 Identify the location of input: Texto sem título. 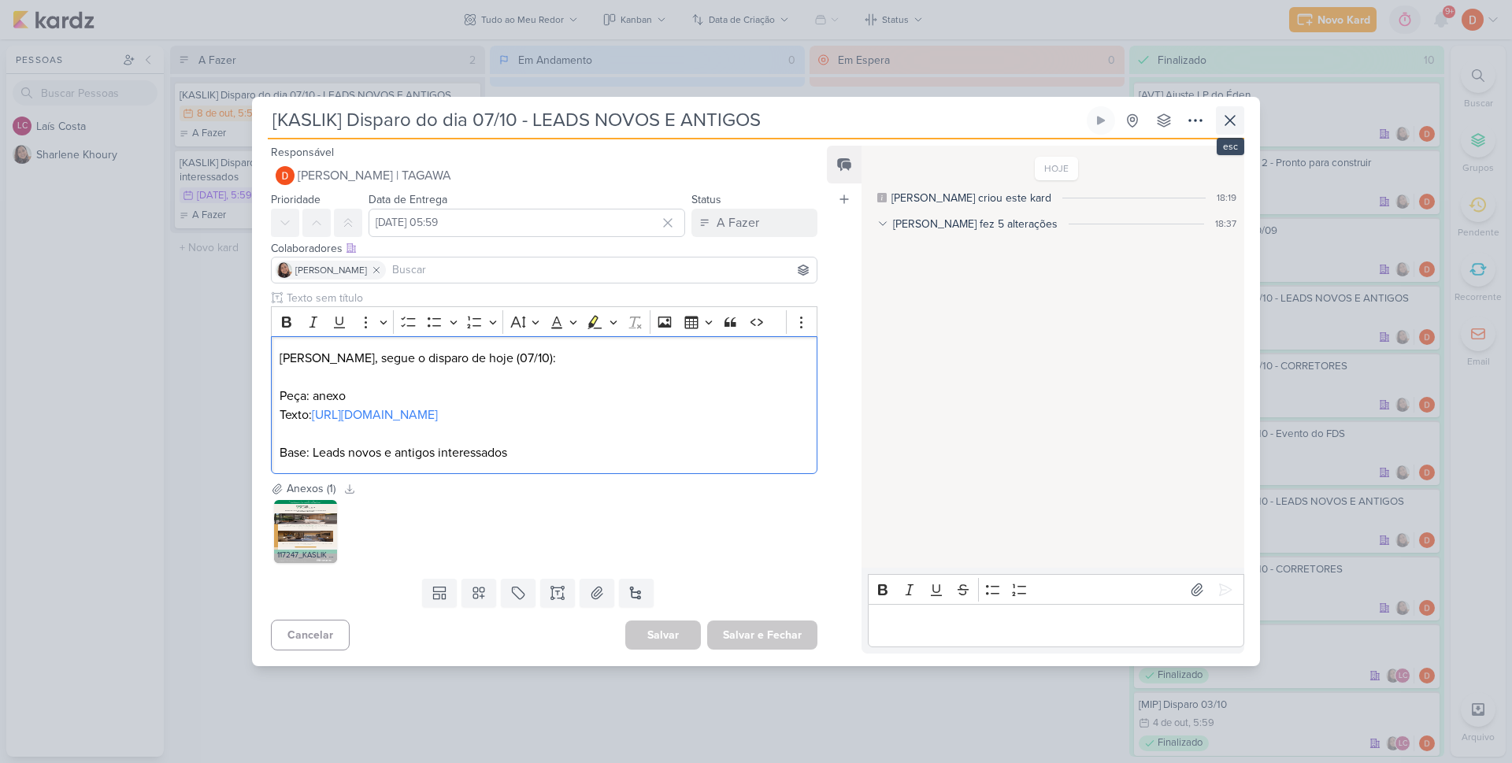
(551, 298).